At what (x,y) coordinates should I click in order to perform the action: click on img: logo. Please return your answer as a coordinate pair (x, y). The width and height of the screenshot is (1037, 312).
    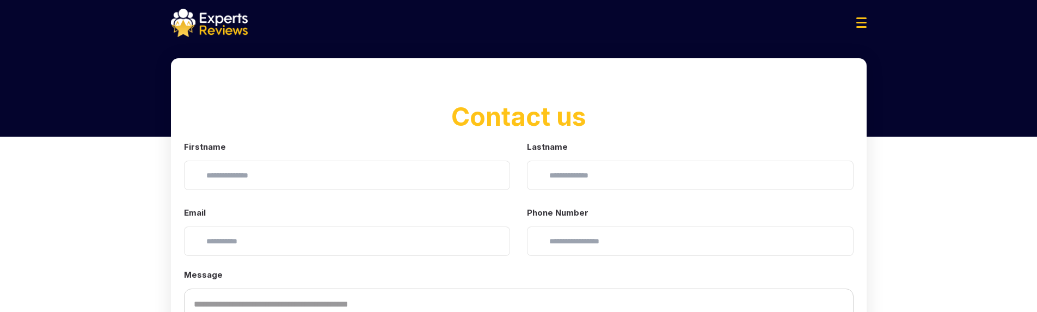
    Looking at the image, I should click on (209, 23).